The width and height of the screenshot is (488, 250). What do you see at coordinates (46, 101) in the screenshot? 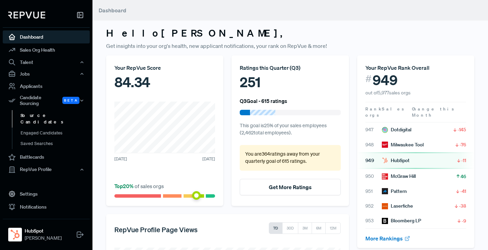
I see `div: Candidate Sourcing` at bounding box center [46, 101].